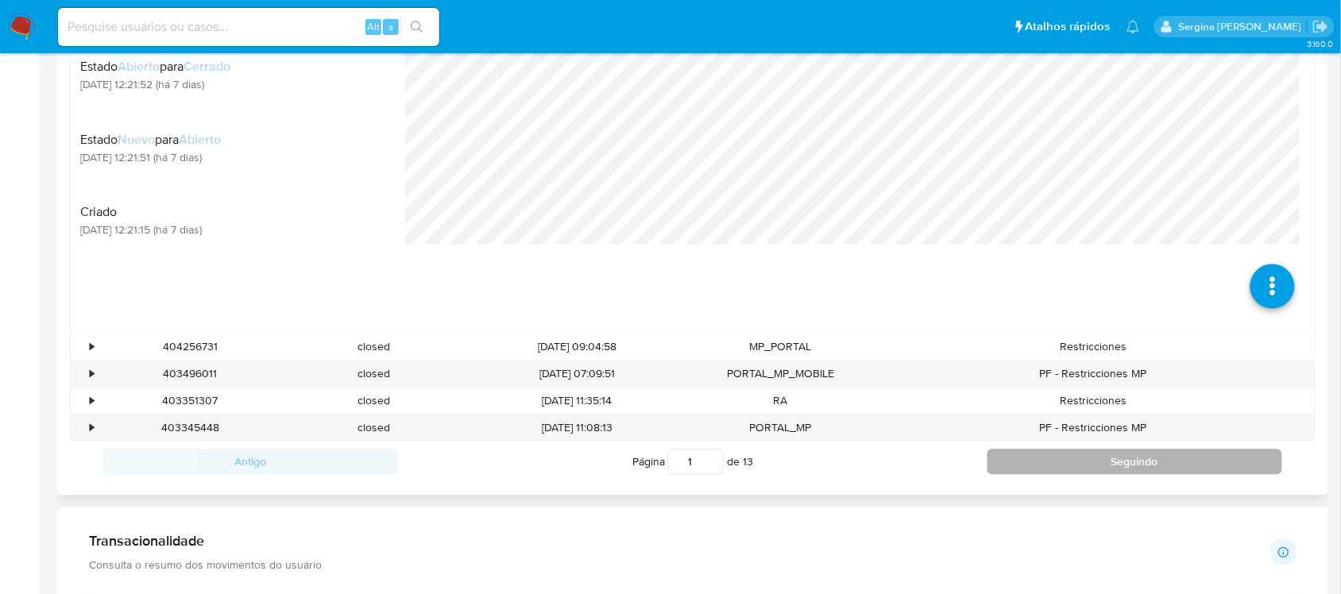 The width and height of the screenshot is (1341, 594). I want to click on a: Notificações, so click(1133, 26).